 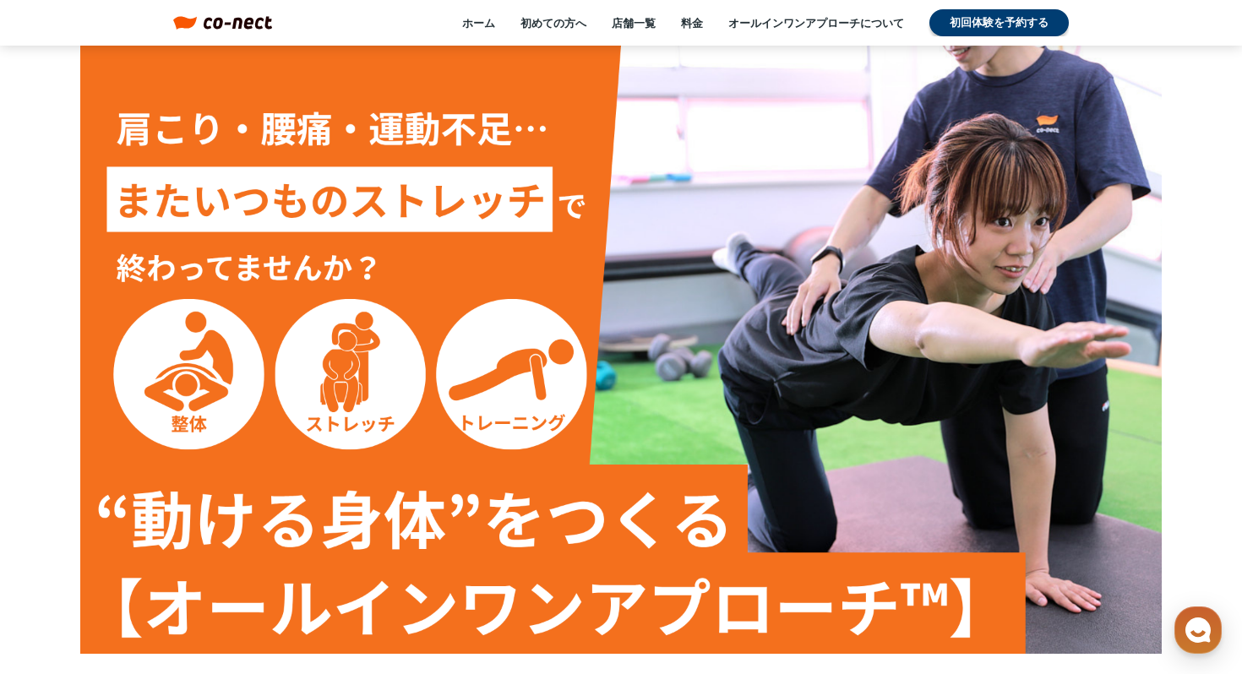 I want to click on a: 初回体験を予約する, so click(x=998, y=23).